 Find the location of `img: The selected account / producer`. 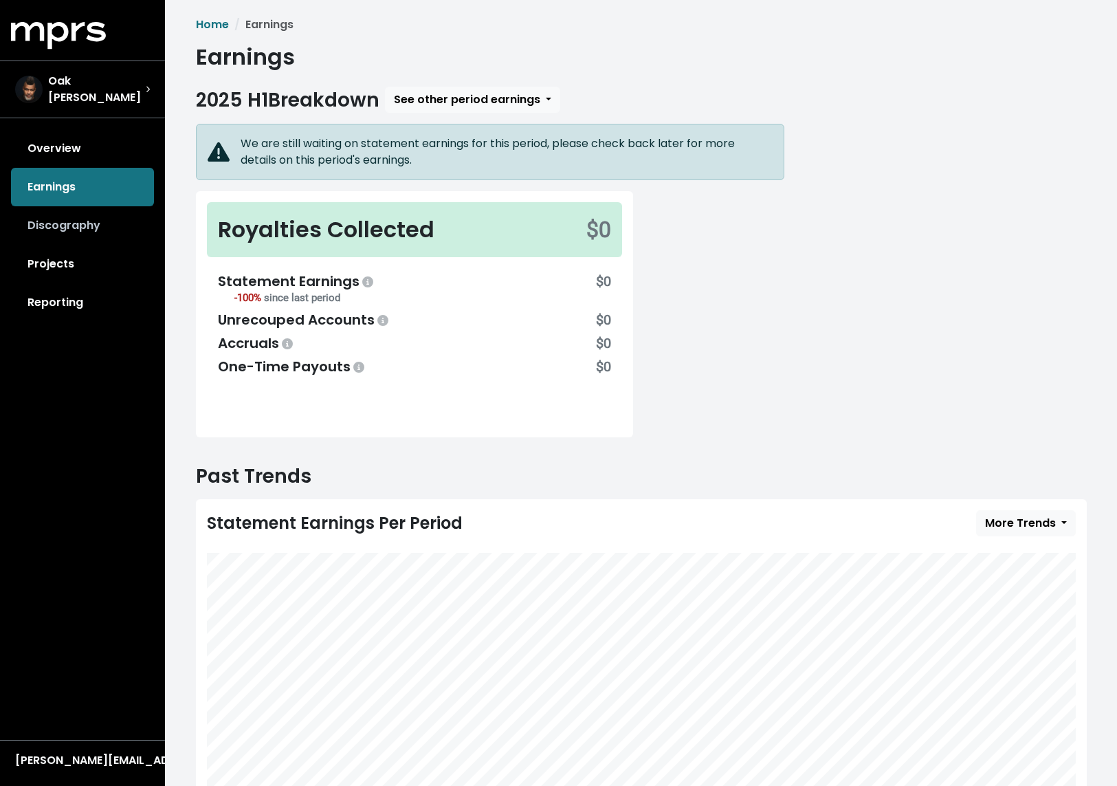

img: The selected account / producer is located at coordinates (29, 89).